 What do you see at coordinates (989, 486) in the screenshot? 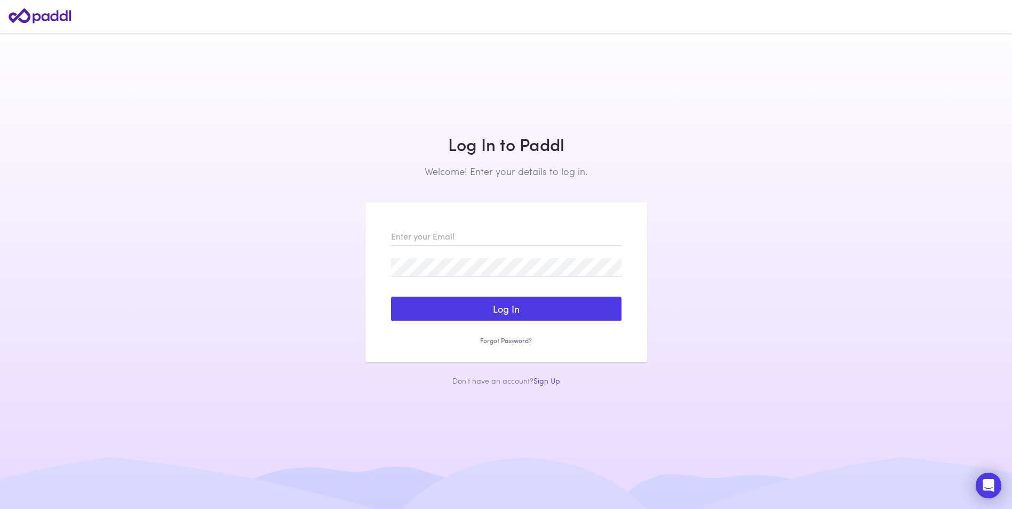
I see `div: Open Intercom Messenger` at bounding box center [989, 486].